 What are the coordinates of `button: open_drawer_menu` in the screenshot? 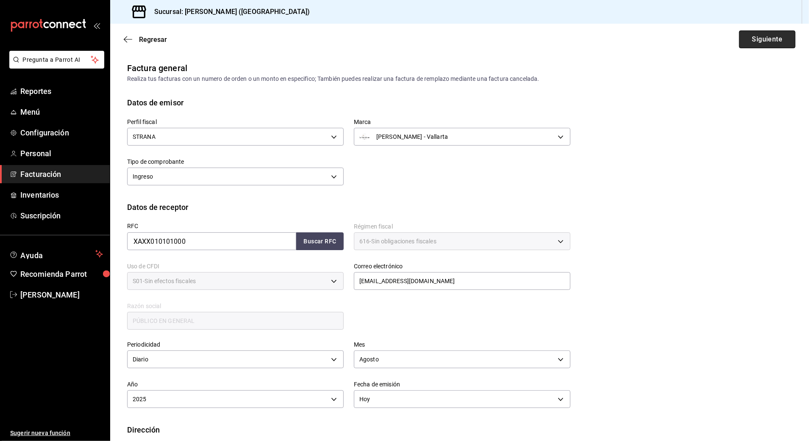 It's located at (97, 25).